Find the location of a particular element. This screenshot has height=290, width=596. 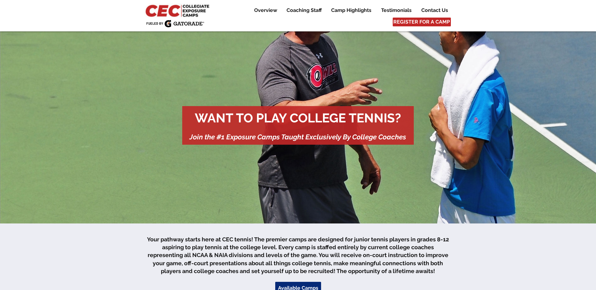

img: Fueled by Gatorade.png is located at coordinates (175, 24).